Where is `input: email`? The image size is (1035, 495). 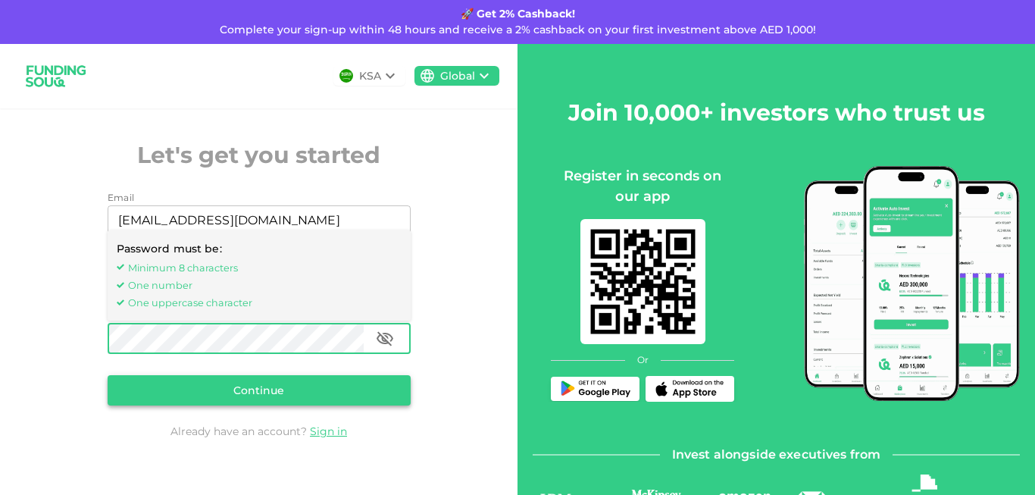 input: email is located at coordinates (251, 220).